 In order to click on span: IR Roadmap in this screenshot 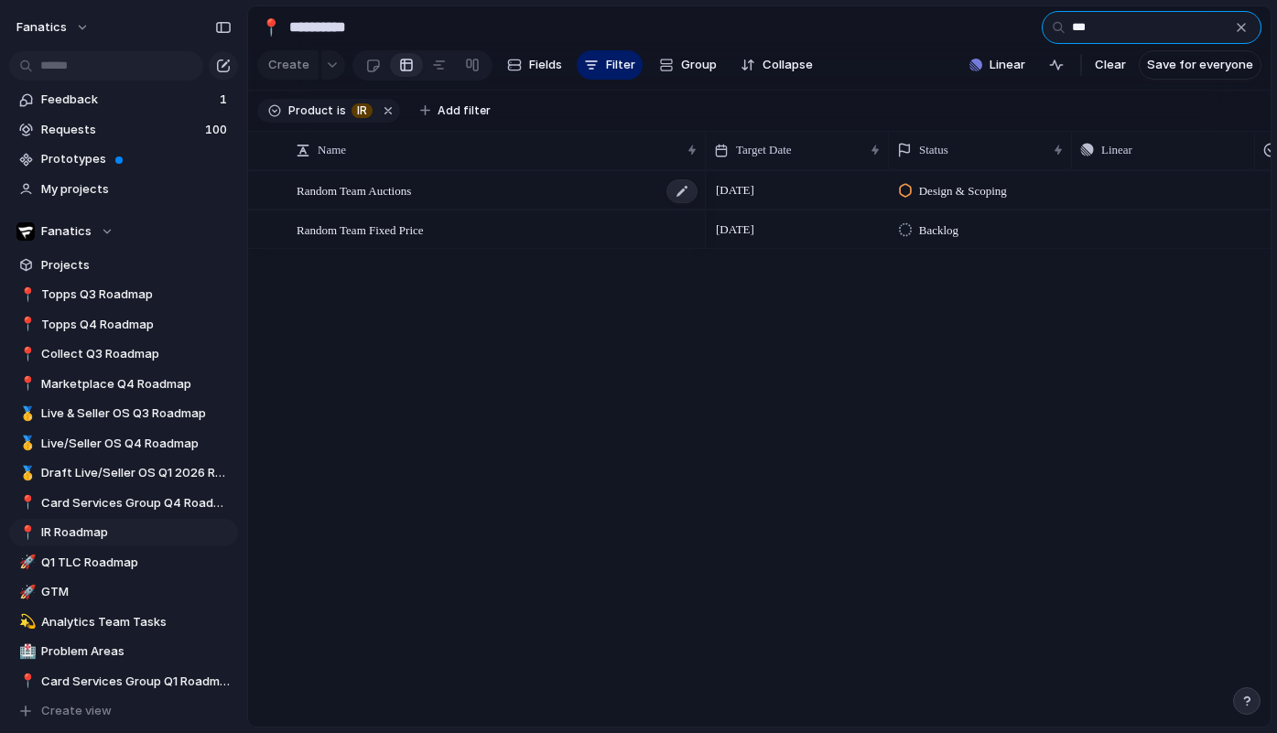, I will do `click(136, 533)`.